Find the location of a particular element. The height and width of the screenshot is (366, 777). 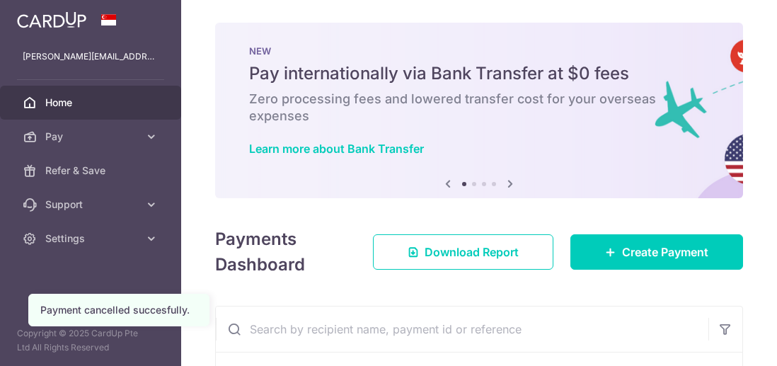

img: CardUp is located at coordinates (52, 20).